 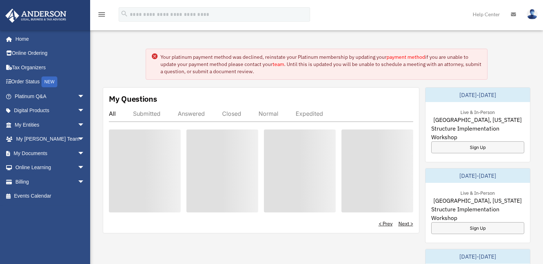 What do you see at coordinates (50, 111) in the screenshot?
I see `a: Digital Productsarrow_drop_down` at bounding box center [50, 111].